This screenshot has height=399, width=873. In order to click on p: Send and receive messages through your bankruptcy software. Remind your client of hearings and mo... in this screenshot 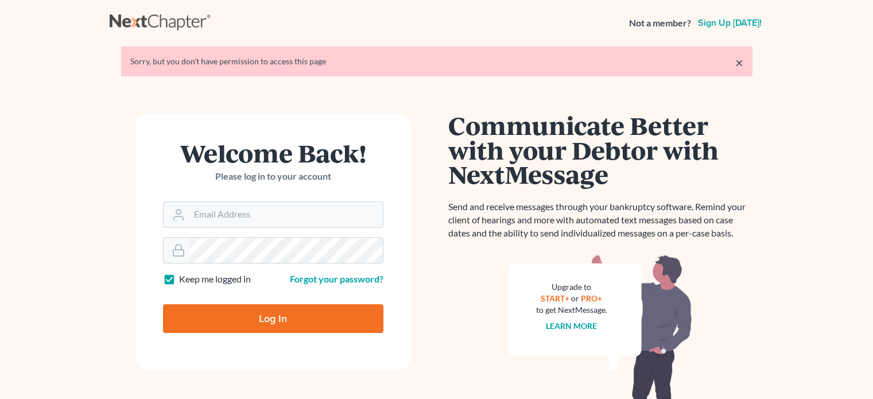, I will do `click(600, 220)`.